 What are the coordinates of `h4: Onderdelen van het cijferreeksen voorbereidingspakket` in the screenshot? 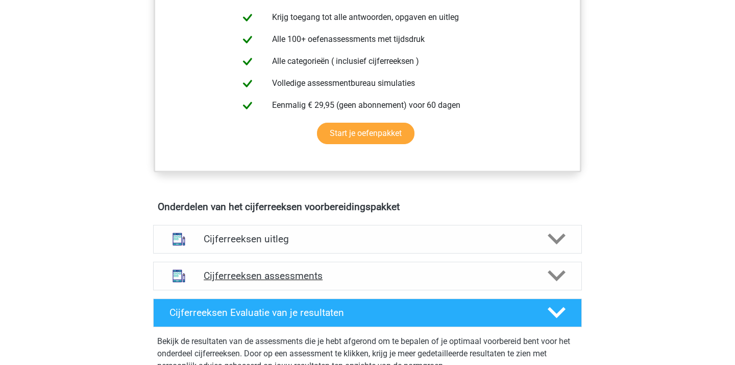 It's located at (368, 206).